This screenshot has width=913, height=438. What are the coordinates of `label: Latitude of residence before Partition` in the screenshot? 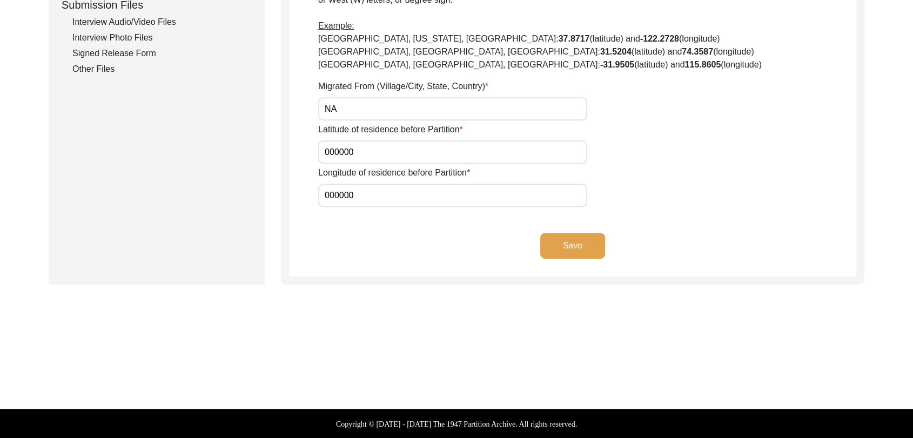 It's located at (391, 130).